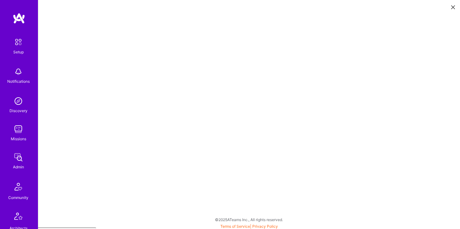 This screenshot has width=460, height=229. I want to click on img: Community, so click(18, 187).